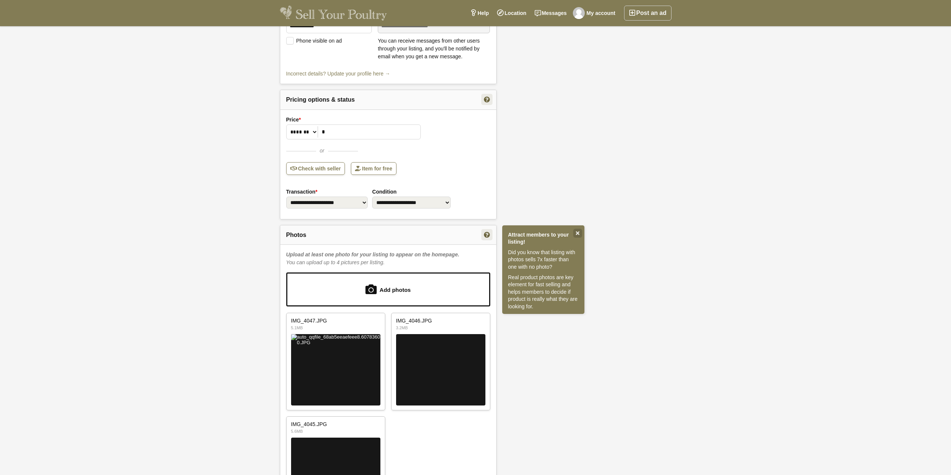  I want to click on span: 3.2MB, so click(440, 328).